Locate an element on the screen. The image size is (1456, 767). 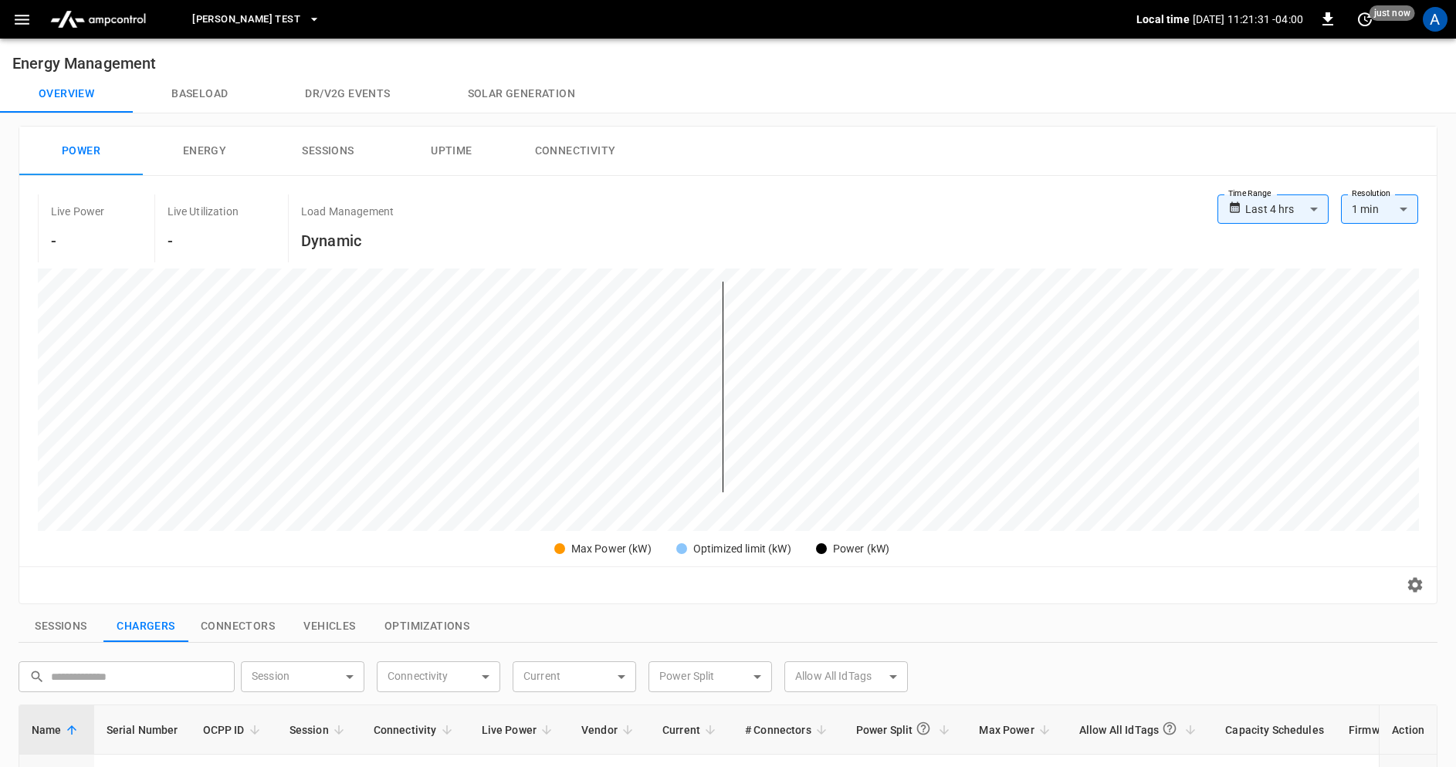
button: Uptime is located at coordinates (452, 151).